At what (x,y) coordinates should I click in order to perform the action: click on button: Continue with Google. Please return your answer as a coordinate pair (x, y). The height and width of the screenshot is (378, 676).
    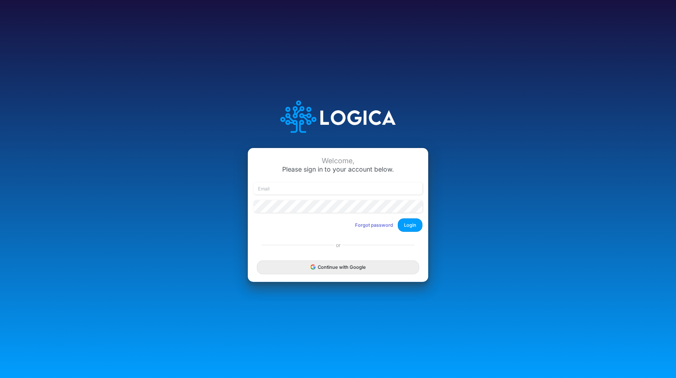
    Looking at the image, I should click on (338, 267).